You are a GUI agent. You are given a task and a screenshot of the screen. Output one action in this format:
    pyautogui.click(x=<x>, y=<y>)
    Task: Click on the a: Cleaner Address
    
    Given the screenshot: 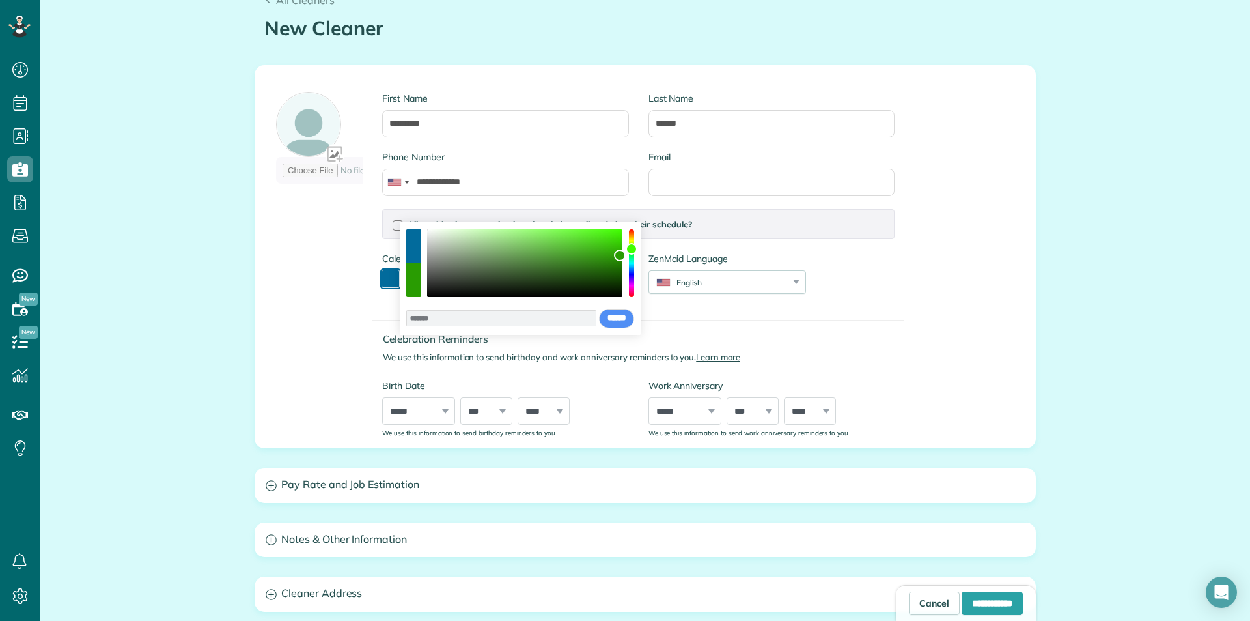 What is the action you would take?
    pyautogui.click(x=645, y=593)
    